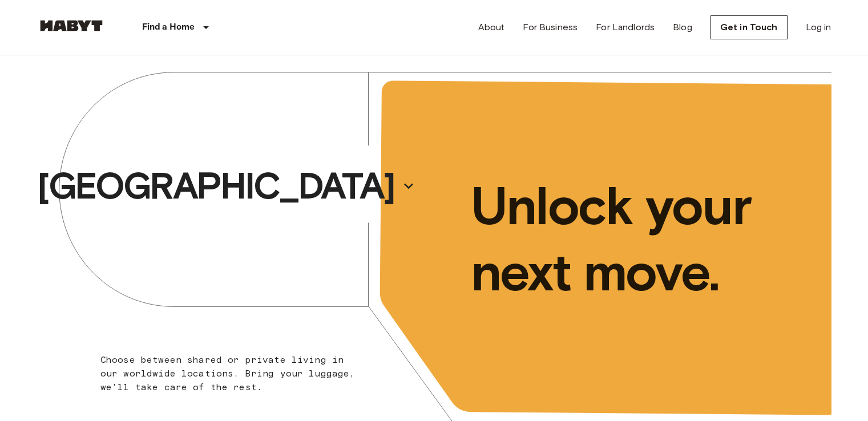 The width and height of the screenshot is (868, 421). Describe the element at coordinates (71, 26) in the screenshot. I see `img: Habyt` at that location.